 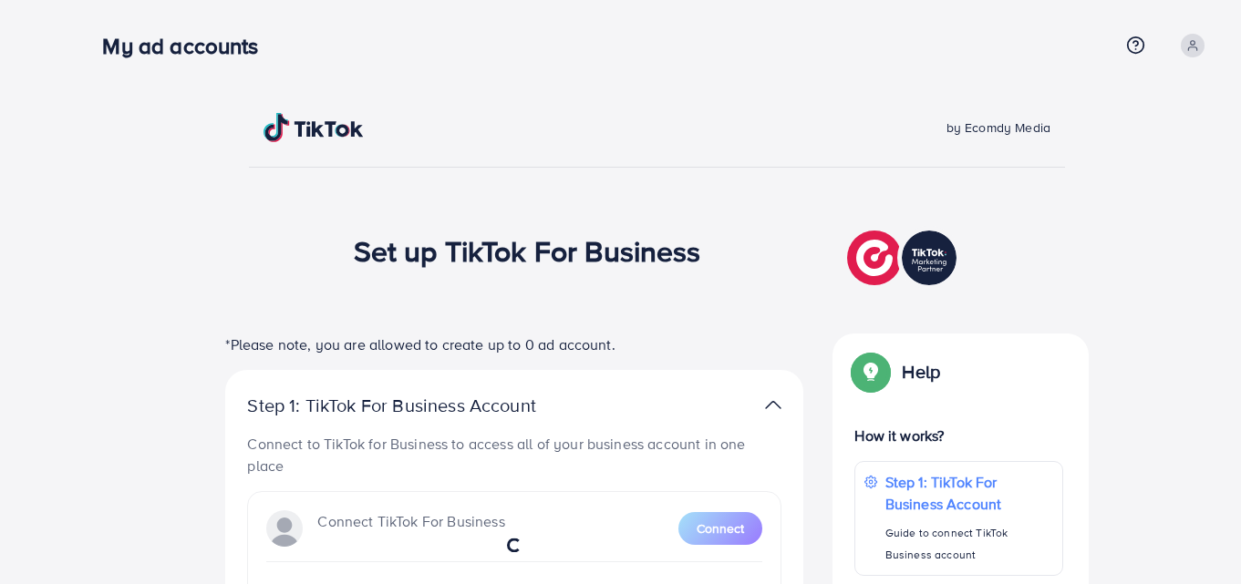 I want to click on img: TikTok, so click(x=314, y=128).